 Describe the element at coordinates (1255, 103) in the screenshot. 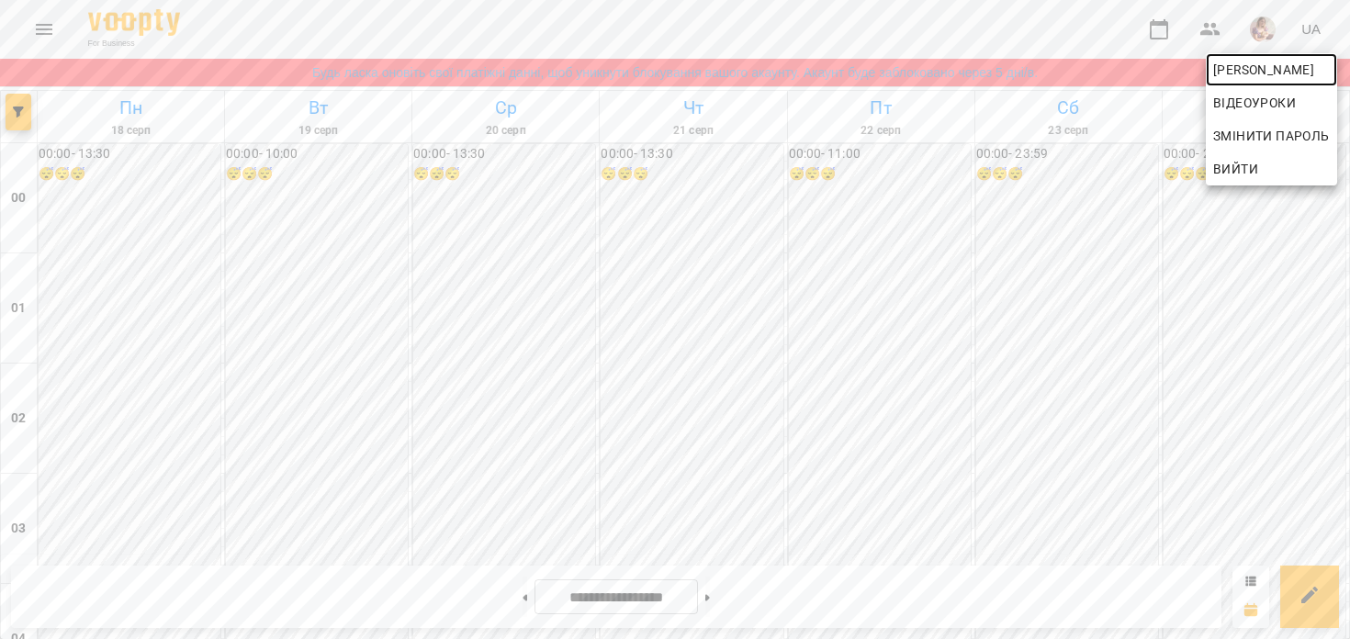

I see `span: Відеоуроки` at that location.